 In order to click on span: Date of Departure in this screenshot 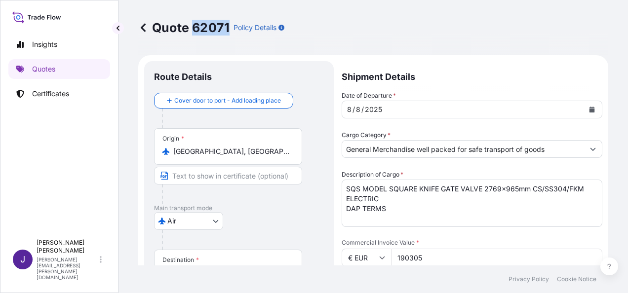, I will do `click(369, 96)`.